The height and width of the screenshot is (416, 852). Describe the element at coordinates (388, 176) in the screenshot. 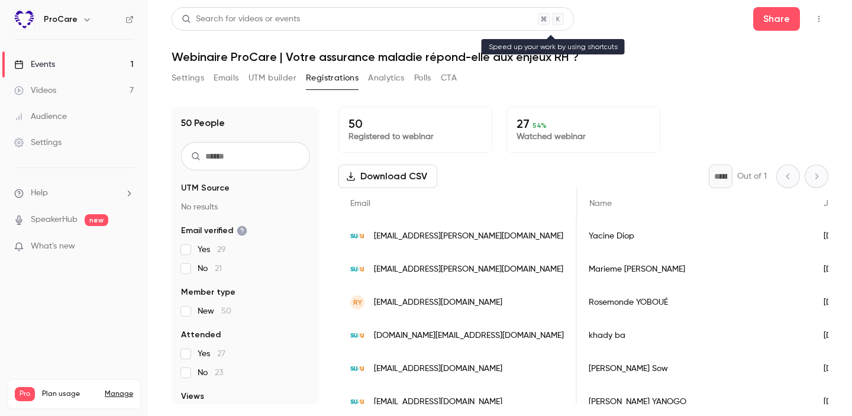

I see `button: Download CSV` at that location.